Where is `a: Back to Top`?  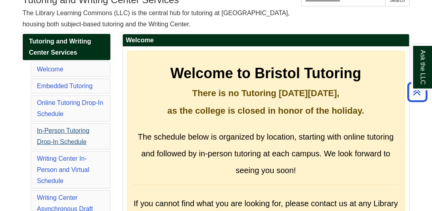
a: Back to Top is located at coordinates (417, 92).